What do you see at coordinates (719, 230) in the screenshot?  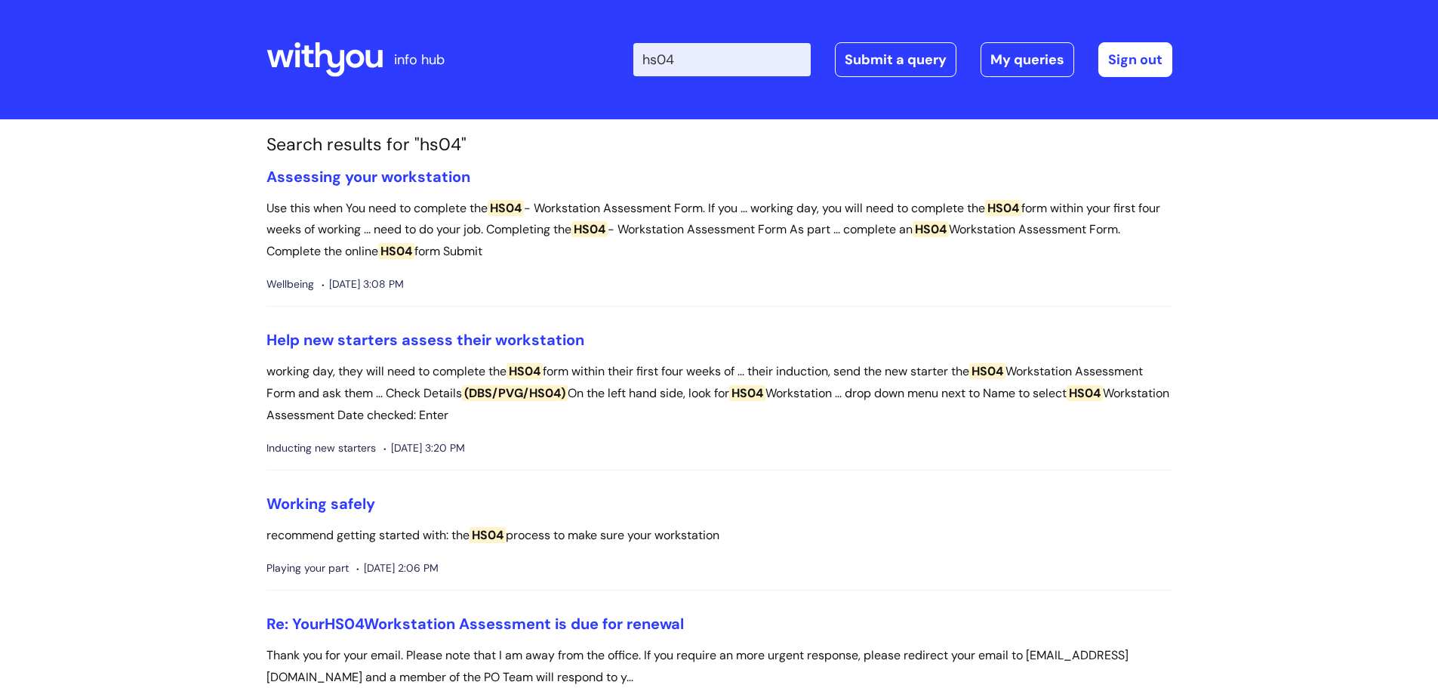 I see `p: Use this when You need to complete the - Workstation Assessment Form. If you ... working day, you...` at bounding box center [719, 230].